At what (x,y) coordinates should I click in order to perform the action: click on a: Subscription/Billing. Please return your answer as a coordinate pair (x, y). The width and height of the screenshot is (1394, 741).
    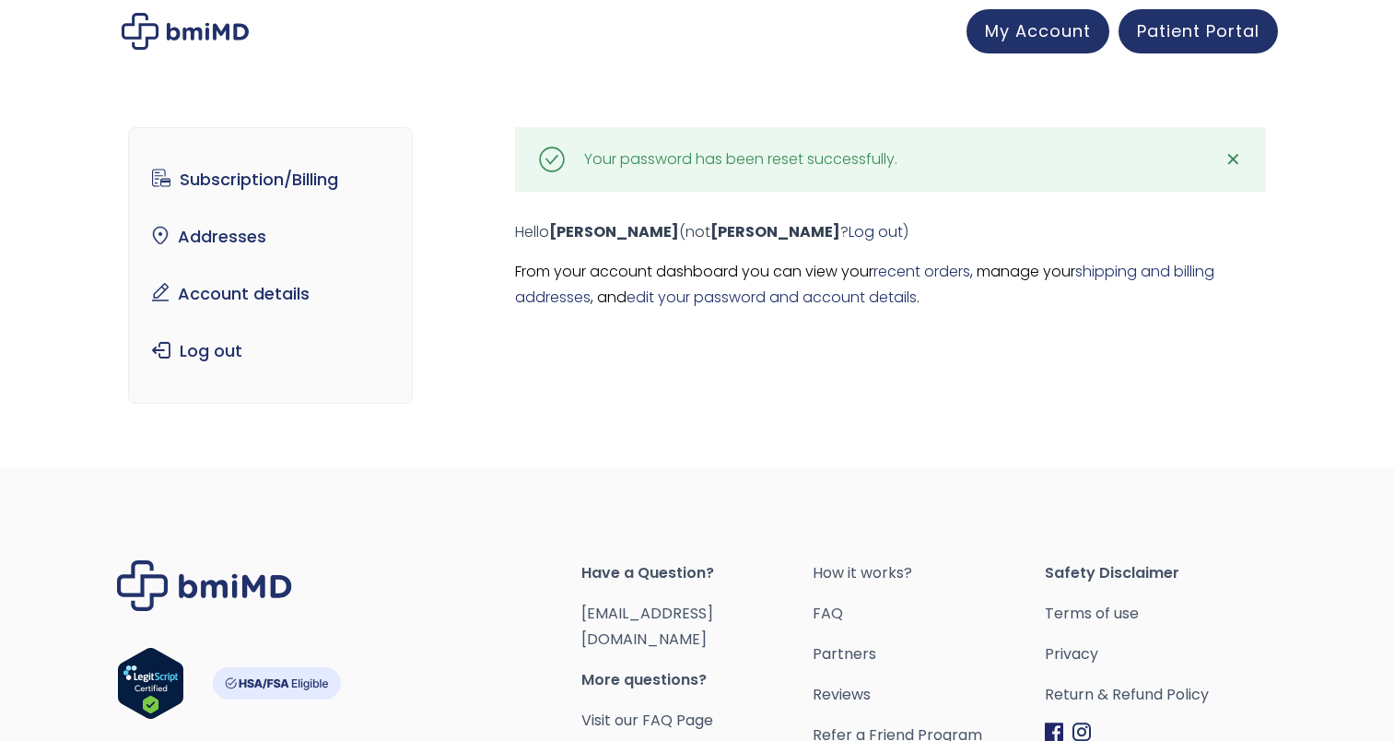
    Looking at the image, I should click on (270, 180).